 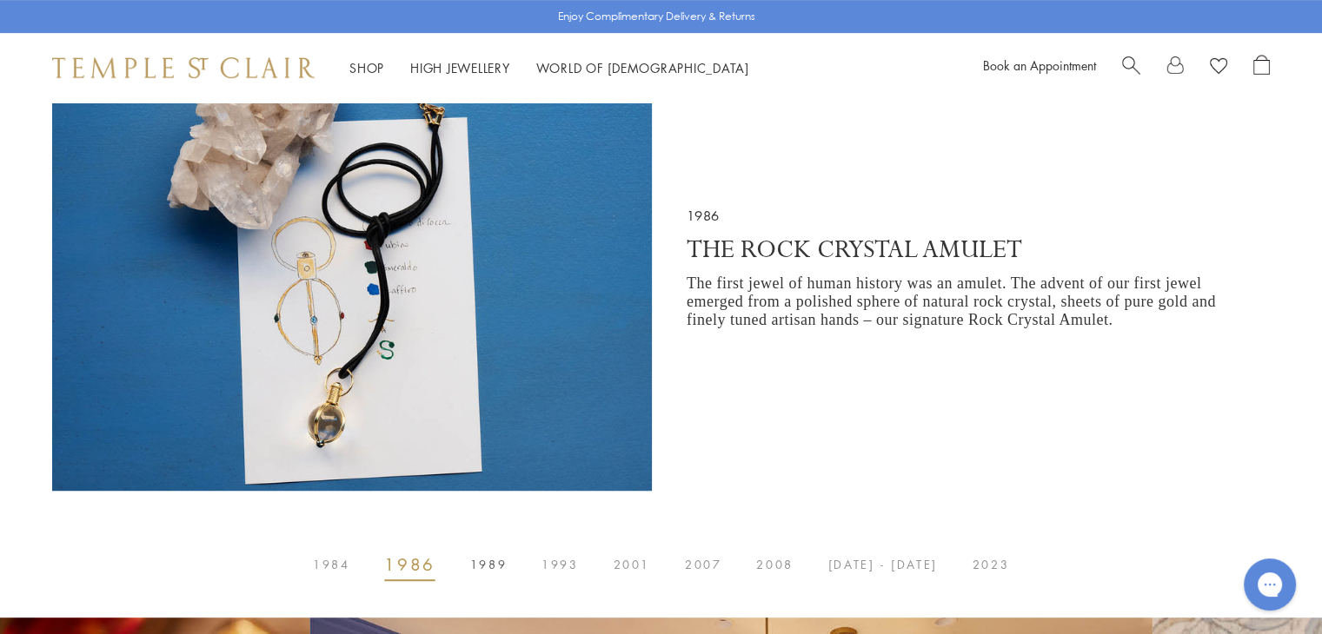 What do you see at coordinates (409, 565) in the screenshot?
I see `button: 1986` at bounding box center [409, 565].